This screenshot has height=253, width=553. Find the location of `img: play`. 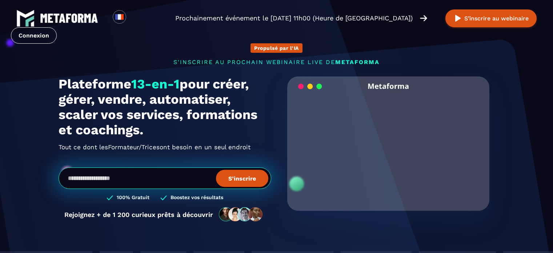

img: play is located at coordinates (457, 18).